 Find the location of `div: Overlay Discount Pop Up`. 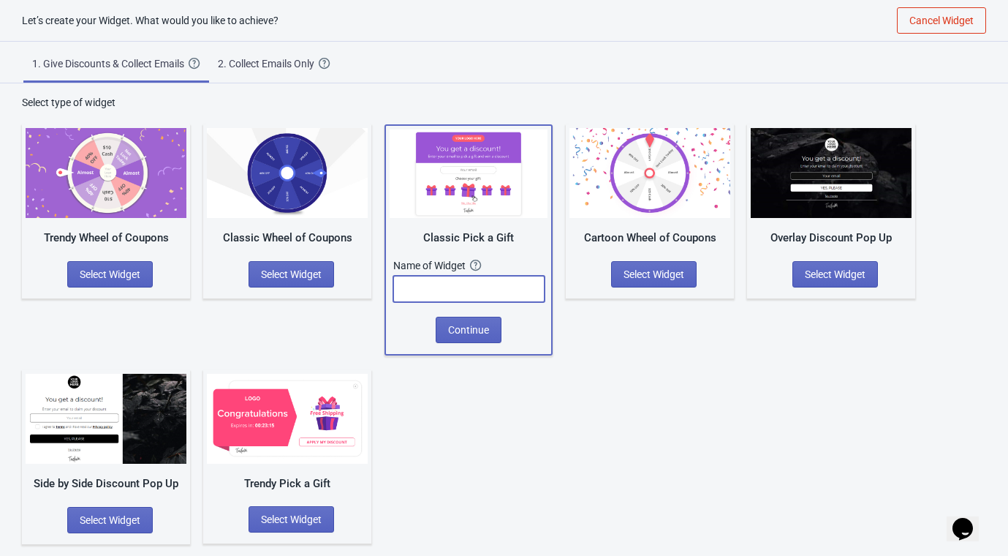

div: Overlay Discount Pop Up is located at coordinates (831, 238).